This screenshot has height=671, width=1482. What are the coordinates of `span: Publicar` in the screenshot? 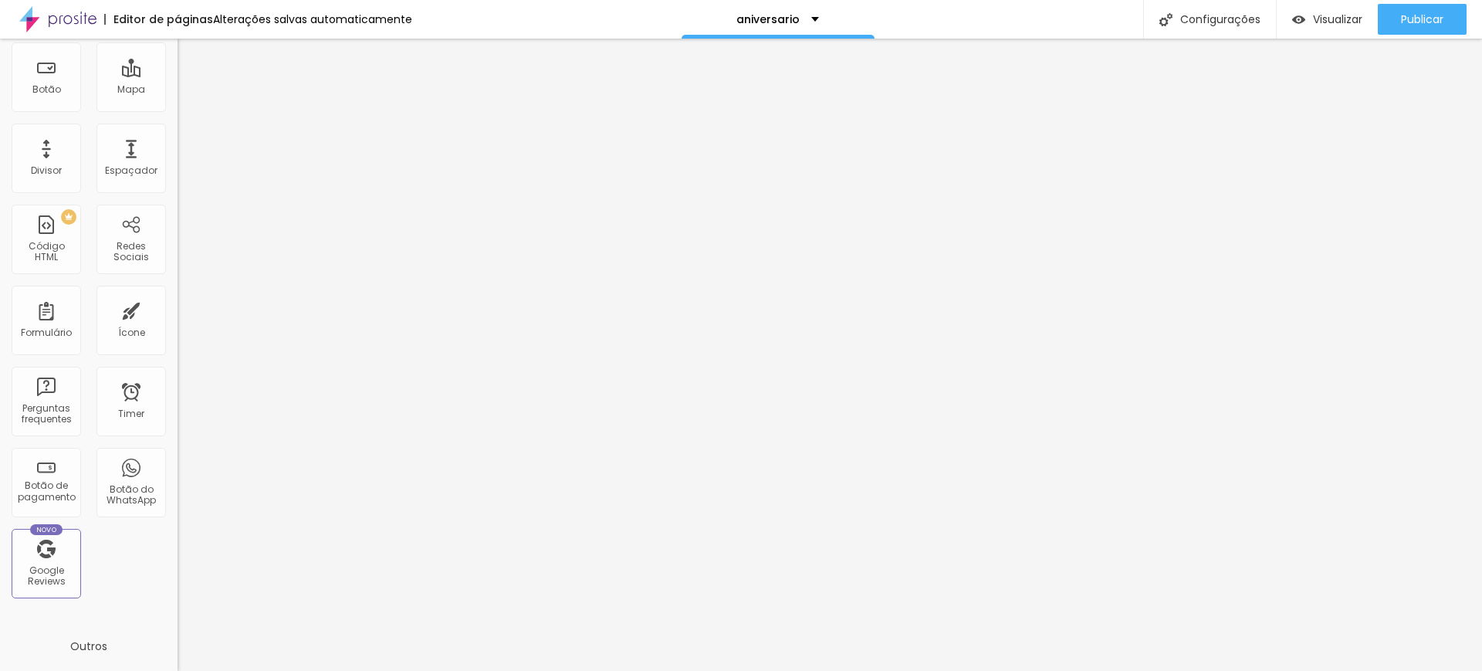 It's located at (1422, 19).